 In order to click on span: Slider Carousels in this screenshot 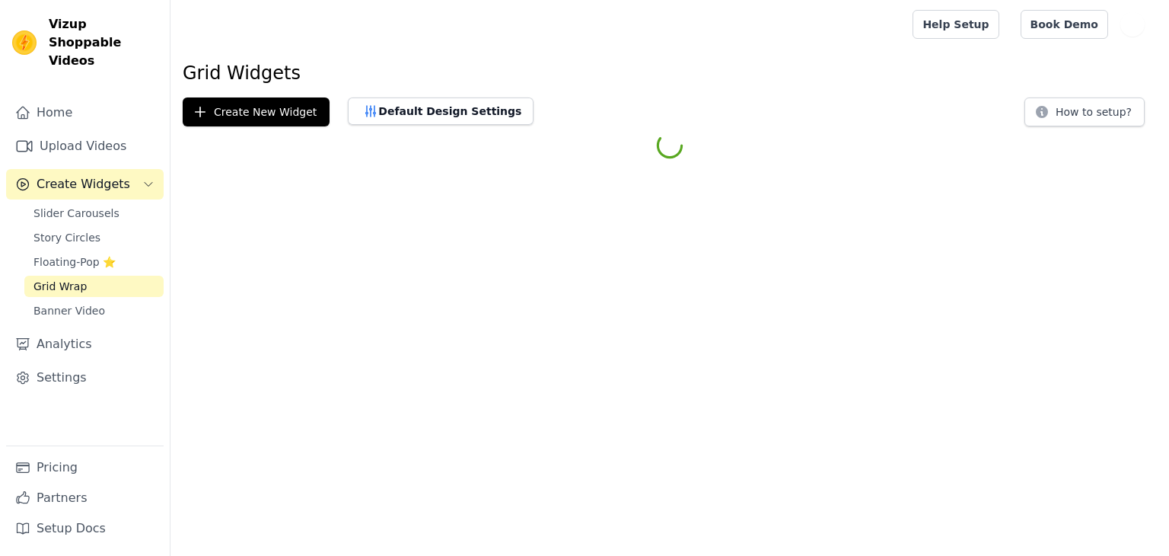, I will do `click(76, 213)`.